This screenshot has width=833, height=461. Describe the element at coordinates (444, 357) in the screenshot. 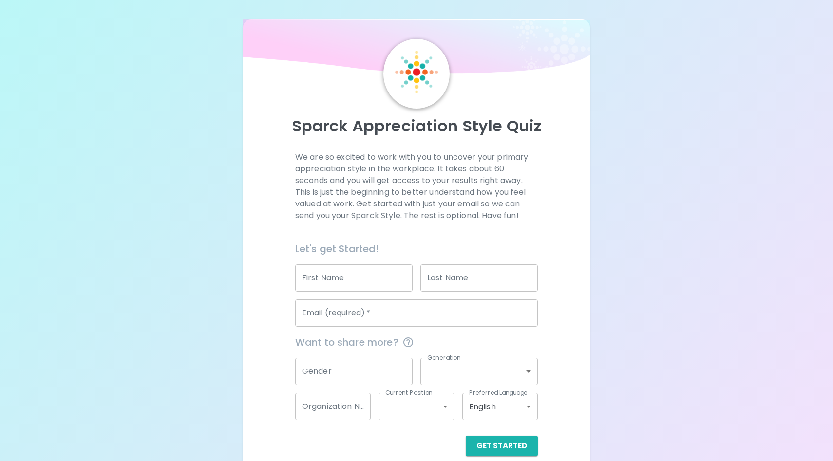

I see `label: Generation` at that location.